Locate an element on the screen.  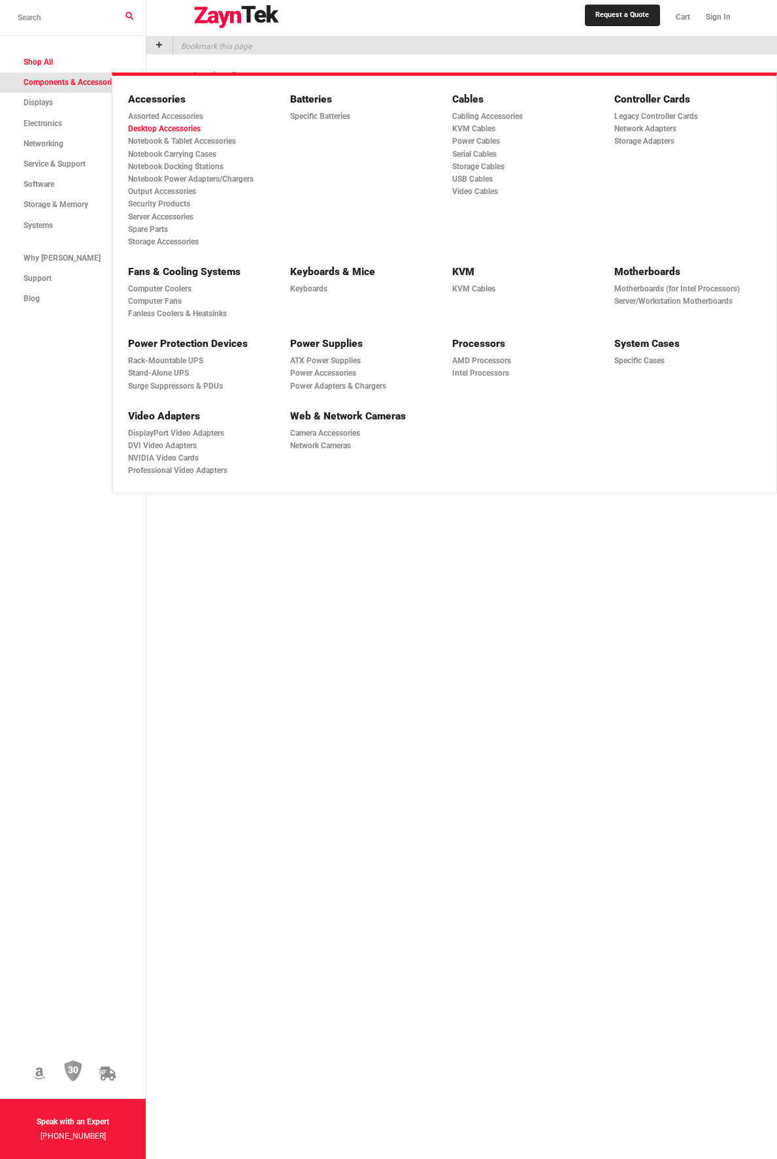
a: Cabling Accessories is located at coordinates (521, 116).